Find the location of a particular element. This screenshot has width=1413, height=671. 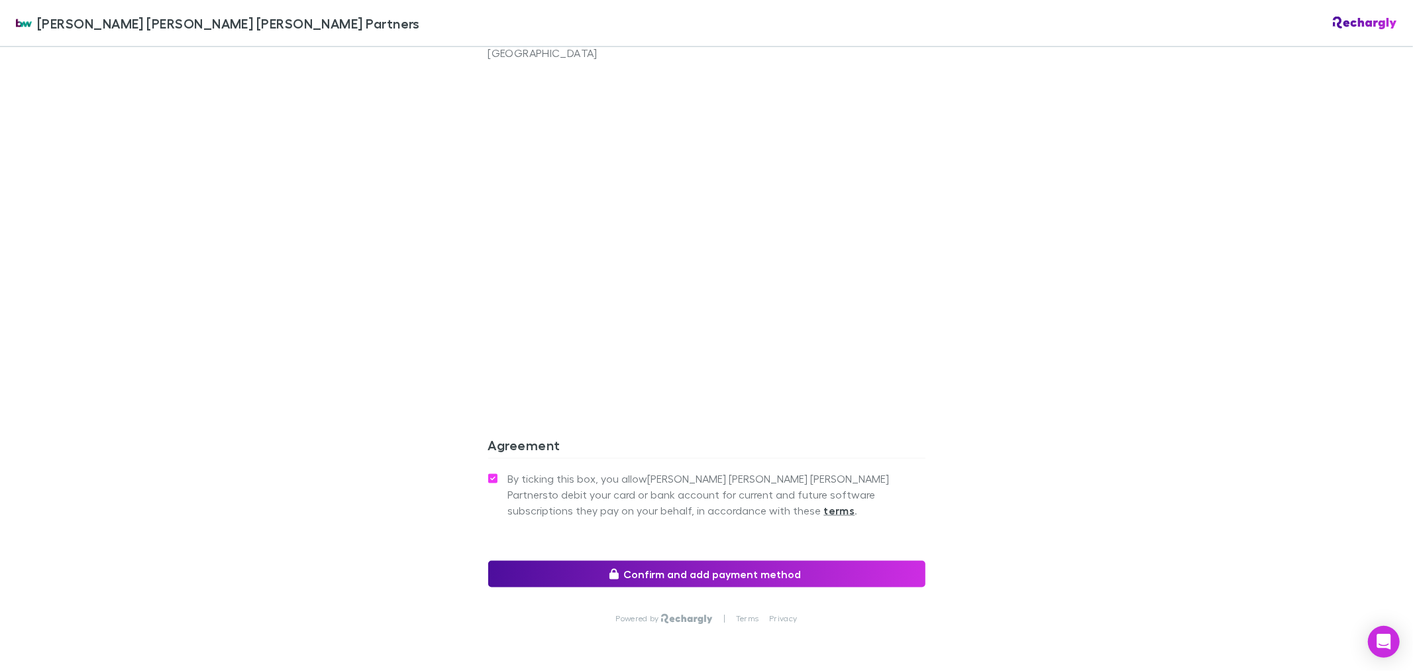

button: Confirm and add payment method is located at coordinates (707, 574).